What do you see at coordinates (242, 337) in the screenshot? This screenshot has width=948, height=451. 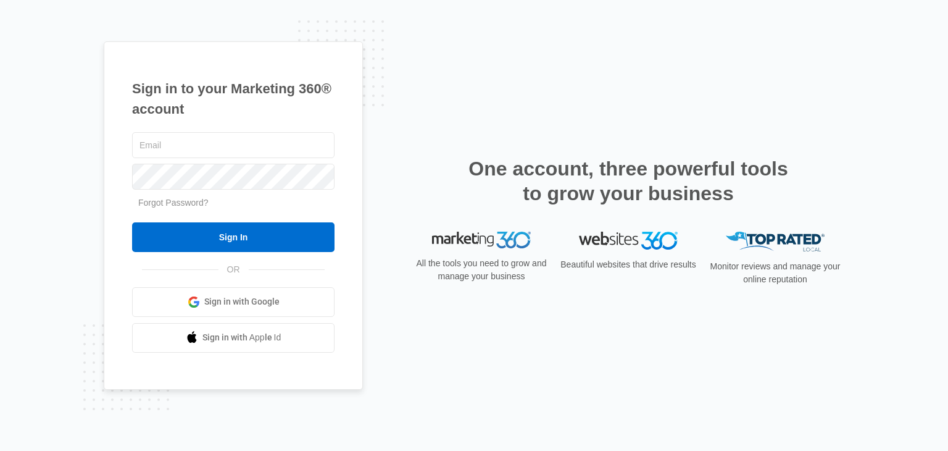 I see `span: Sign in with Apple Id` at bounding box center [242, 337].